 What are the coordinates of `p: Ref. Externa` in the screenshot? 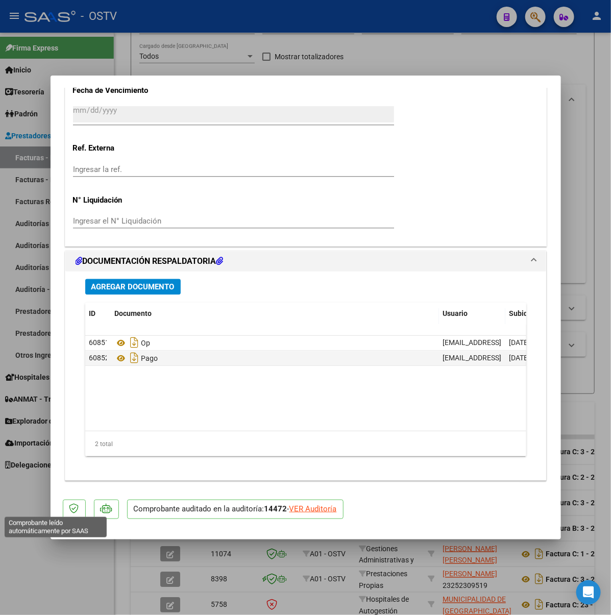 It's located at (143, 148).